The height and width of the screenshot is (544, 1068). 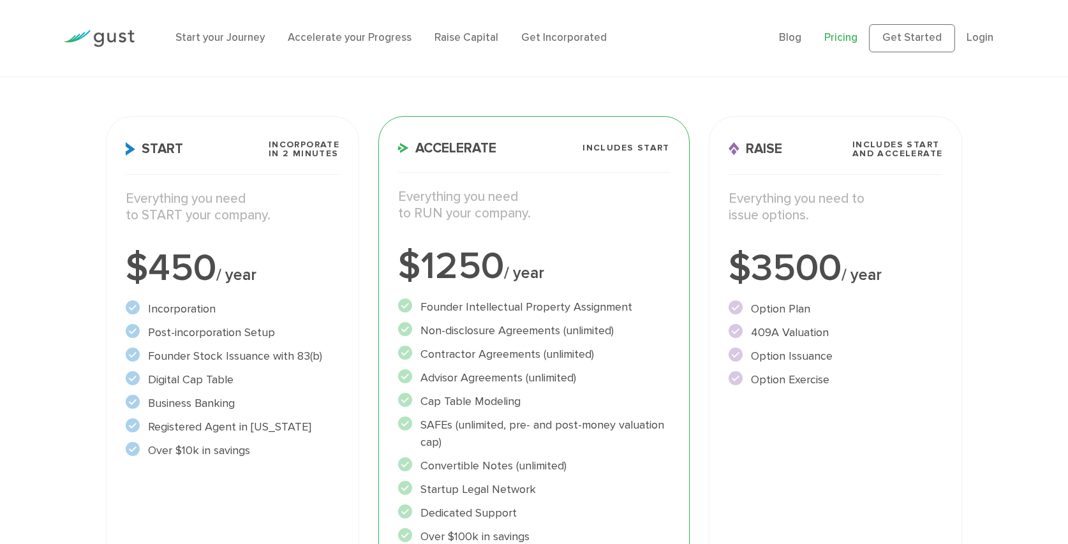 What do you see at coordinates (533, 378) in the screenshot?
I see `li: Advisor Agreements (unlimited)` at bounding box center [533, 378].